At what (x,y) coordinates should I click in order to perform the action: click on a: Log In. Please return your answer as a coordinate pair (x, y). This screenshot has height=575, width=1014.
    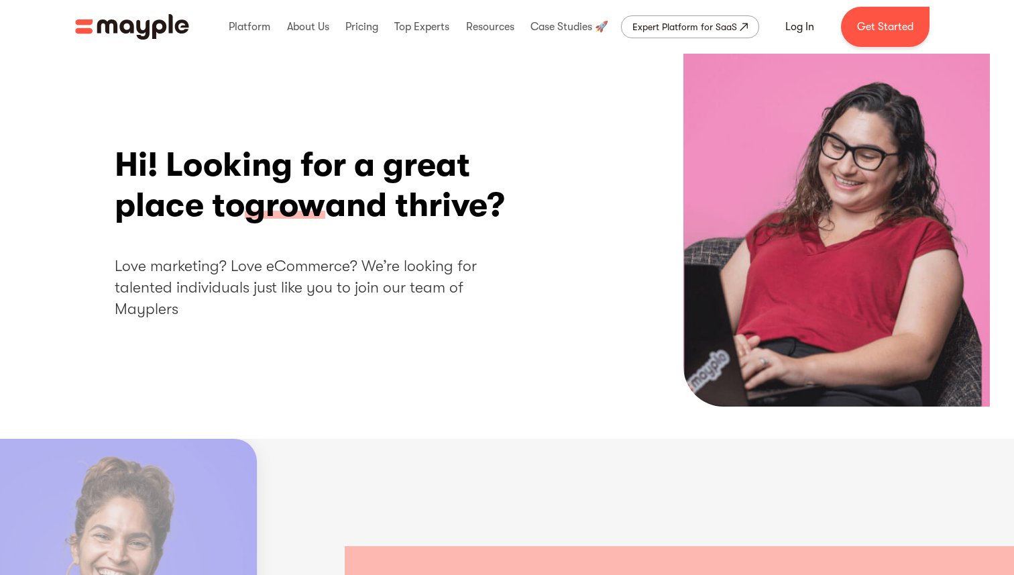
    Looking at the image, I should click on (799, 27).